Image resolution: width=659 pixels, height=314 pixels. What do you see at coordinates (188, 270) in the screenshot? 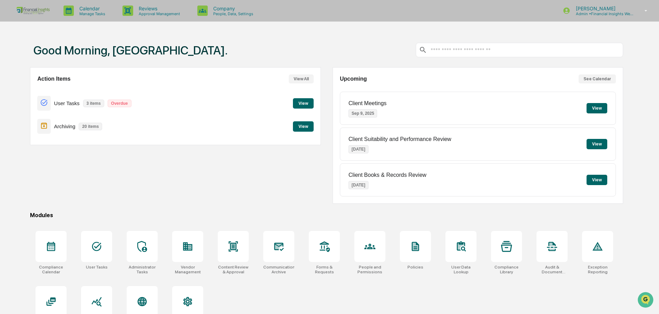
I see `div: Vendor Management` at bounding box center [188, 270].